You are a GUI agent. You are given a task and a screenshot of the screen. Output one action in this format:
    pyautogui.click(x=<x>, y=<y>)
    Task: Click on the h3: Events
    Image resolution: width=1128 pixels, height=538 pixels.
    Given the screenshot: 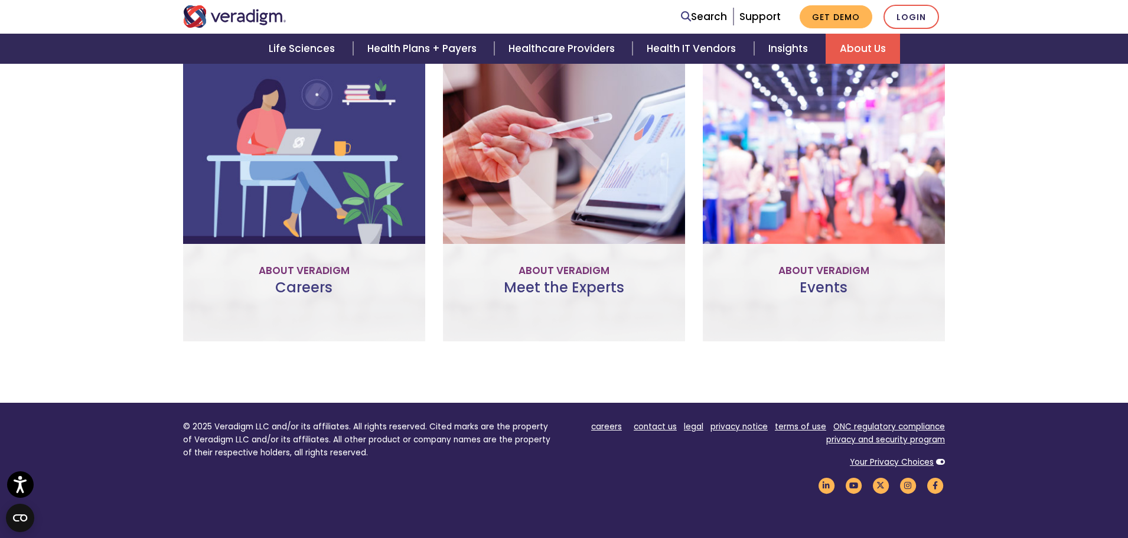 What is the action you would take?
    pyautogui.click(x=824, y=296)
    